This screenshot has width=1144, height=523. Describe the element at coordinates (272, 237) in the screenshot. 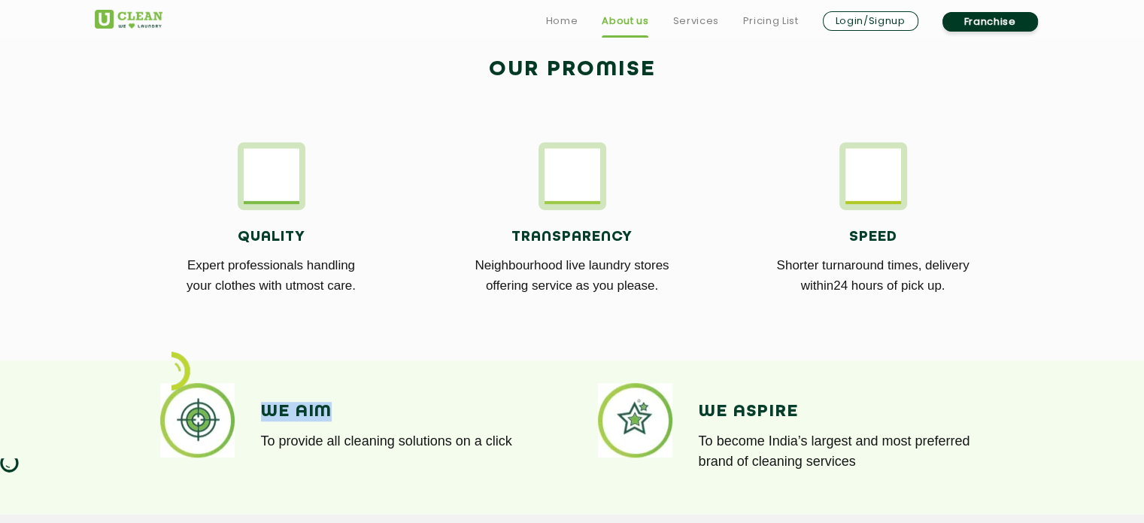

I see `h4: Quality` at that location.